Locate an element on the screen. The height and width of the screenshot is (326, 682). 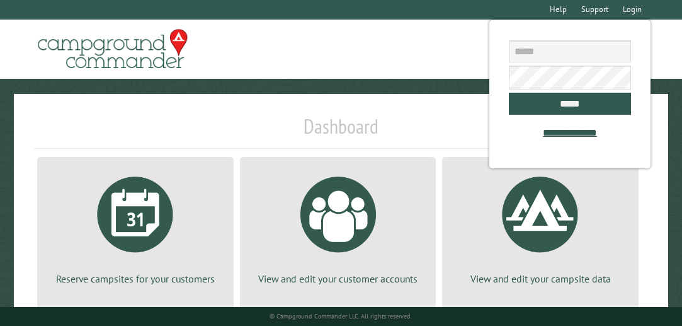
img: Campground Commander is located at coordinates (113, 49).